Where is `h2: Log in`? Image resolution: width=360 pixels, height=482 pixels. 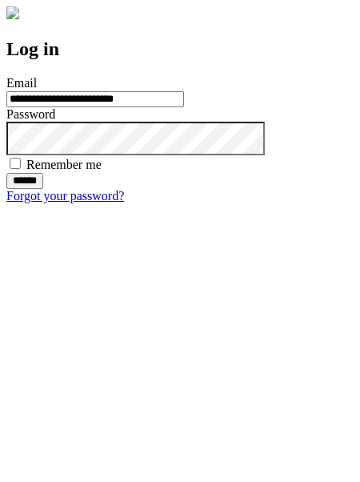 h2: Log in is located at coordinates (180, 49).